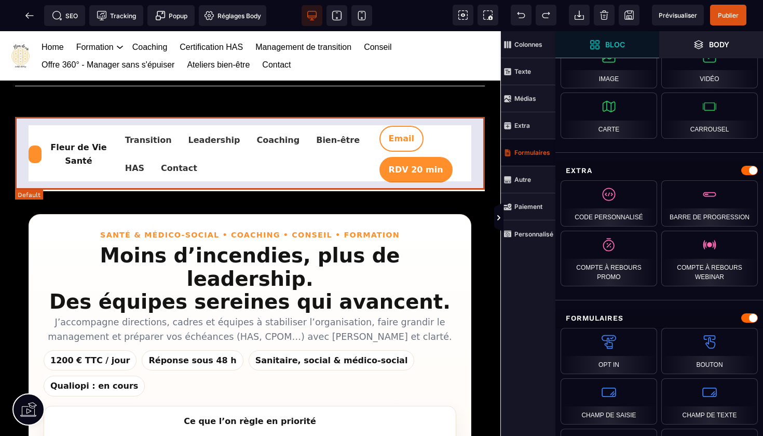 The height and width of the screenshot is (436, 763). What do you see at coordinates (615, 44) in the screenshot?
I see `strong: Bloc` at bounding box center [615, 44].